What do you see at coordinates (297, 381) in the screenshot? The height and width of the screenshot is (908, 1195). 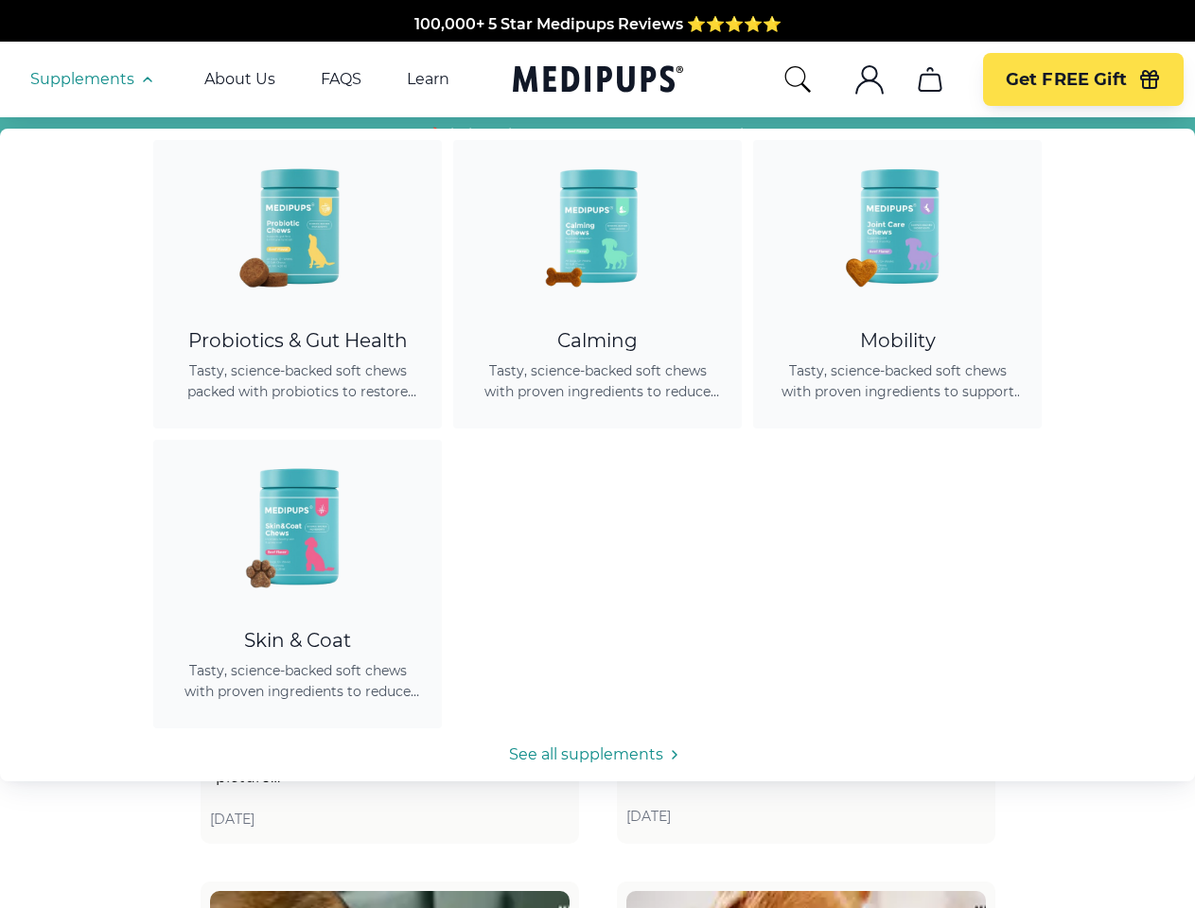 I see `span: Tasty, science-backed soft chews packed with probiotics to restore gut balance, ease itching, sup...` at bounding box center [297, 381].